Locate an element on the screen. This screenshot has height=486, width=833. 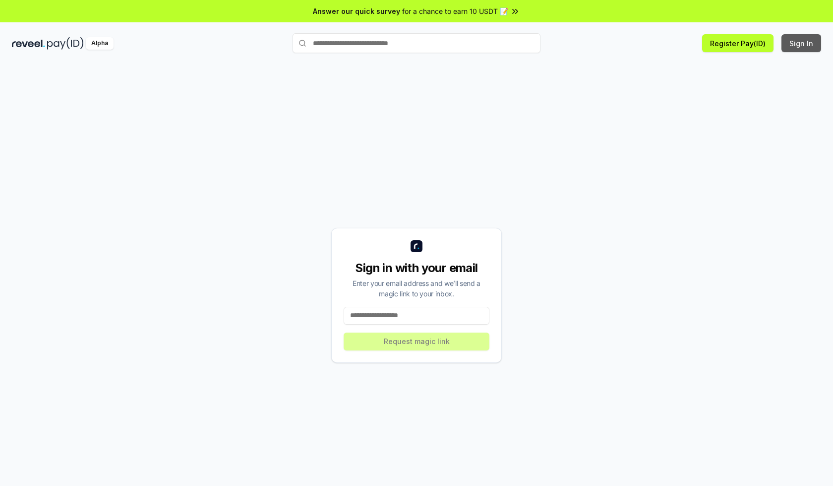
button: Sign In is located at coordinates (802, 43).